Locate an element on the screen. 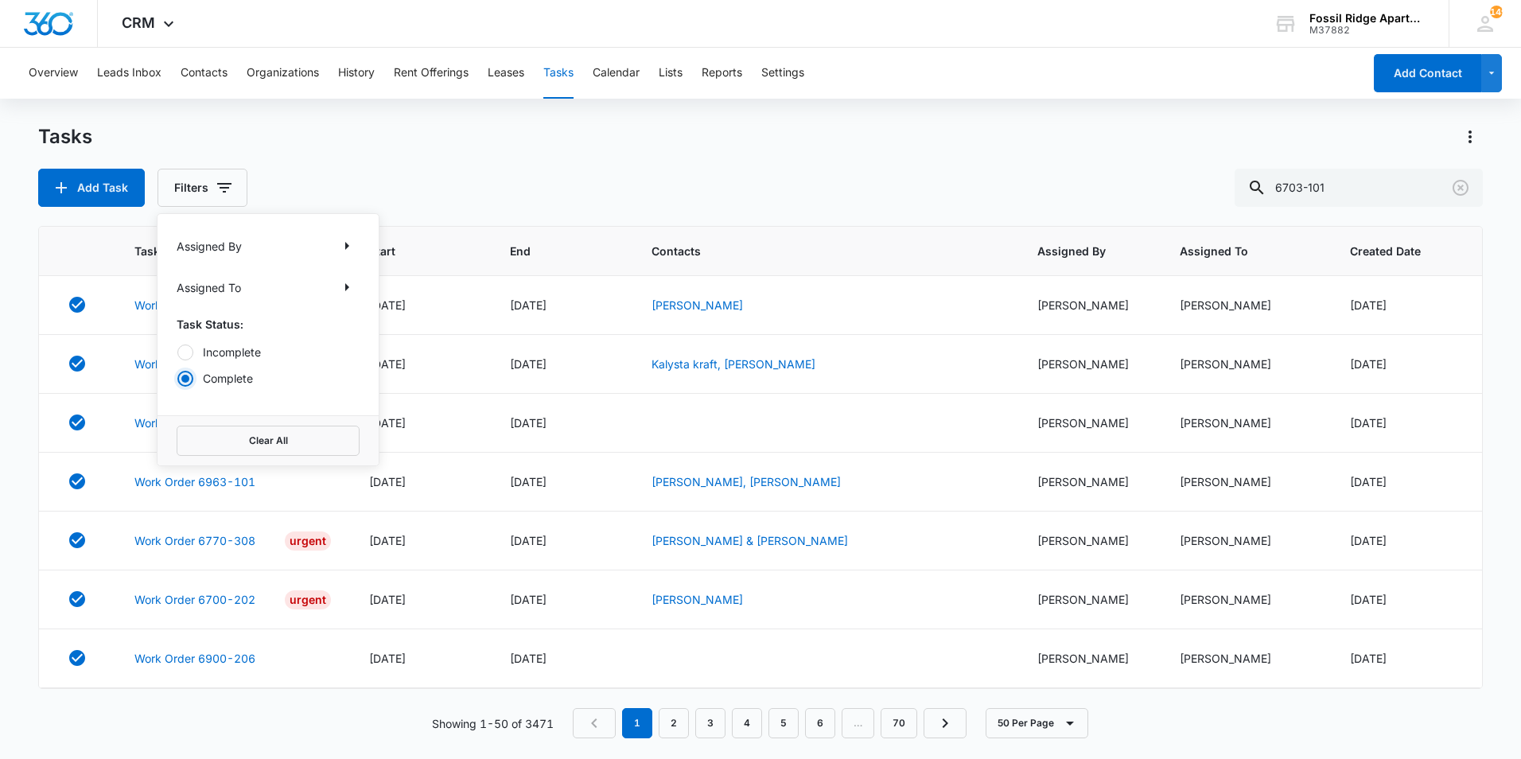 This screenshot has height=759, width=1521. a: Work Order- 6900 is located at coordinates (184, 422).